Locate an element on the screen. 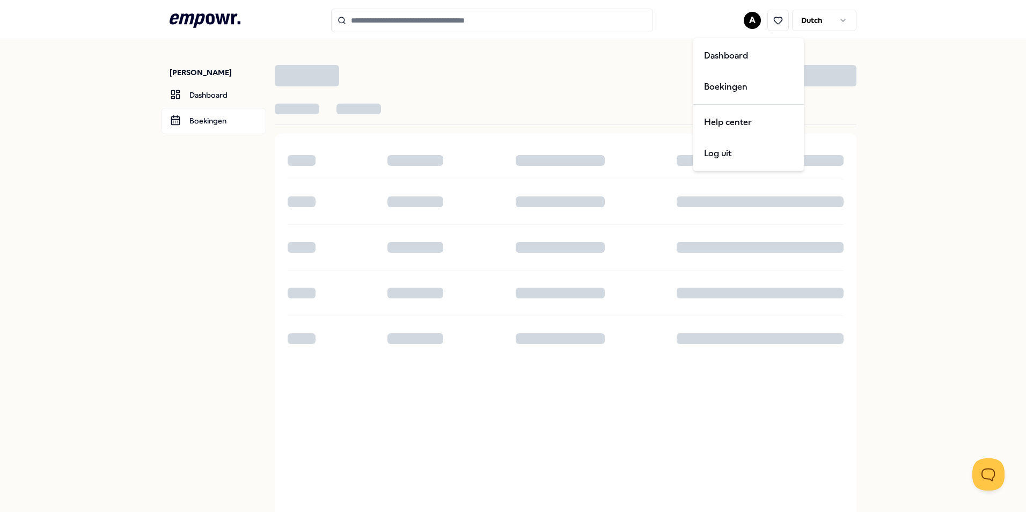 The image size is (1026, 512). div: Boekingen is located at coordinates (749, 87).